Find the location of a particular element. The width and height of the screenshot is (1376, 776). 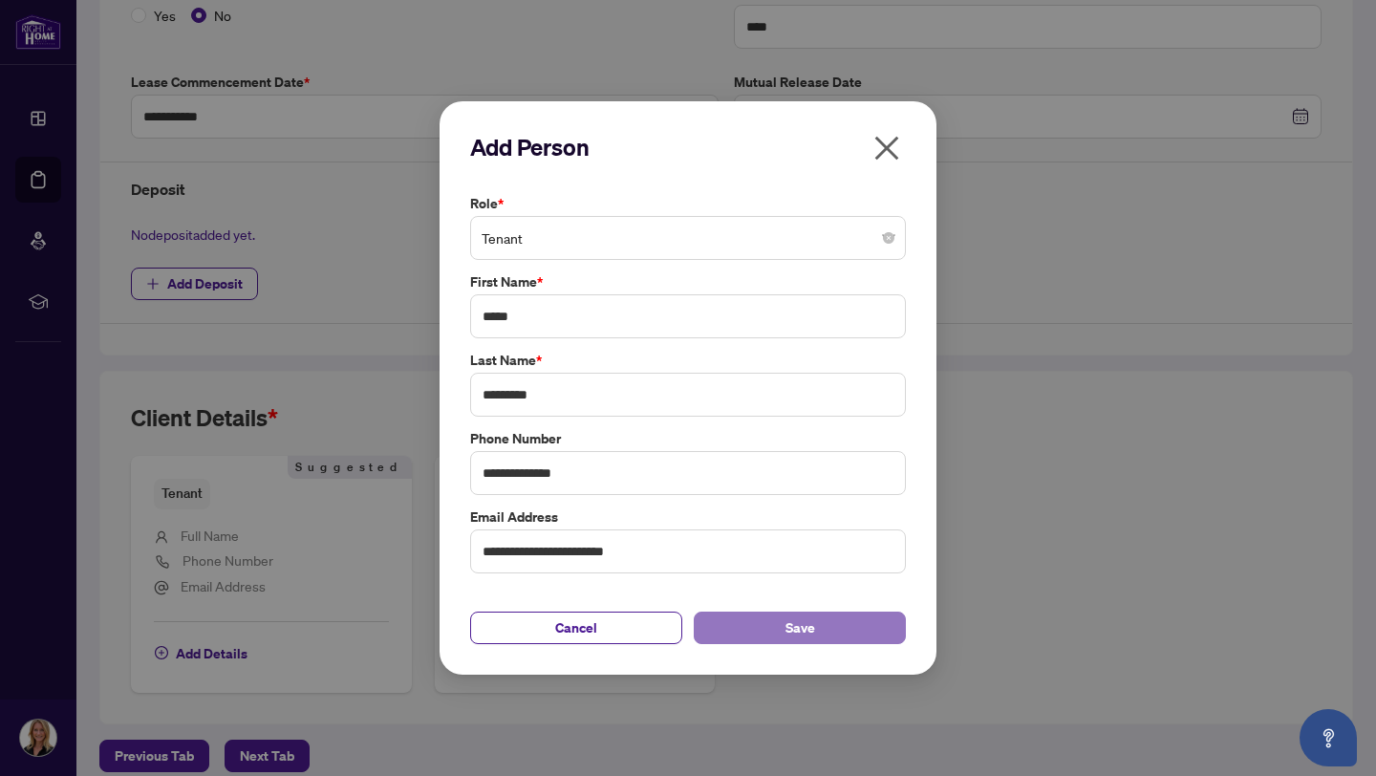

button: Save is located at coordinates (800, 628).